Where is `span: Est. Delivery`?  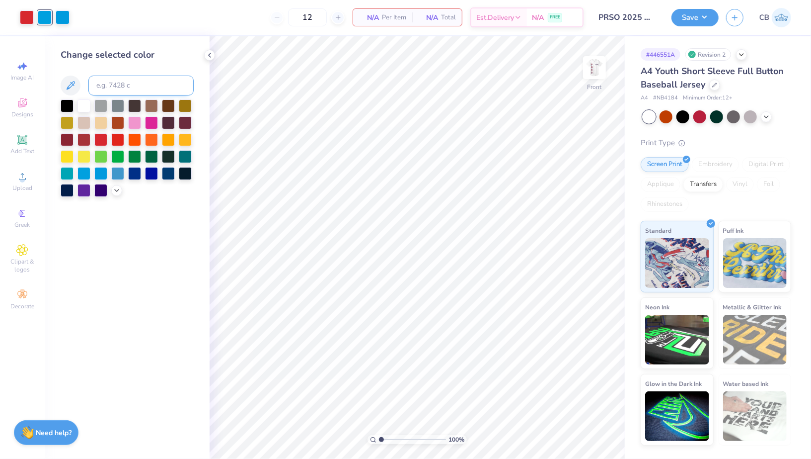 span: Est. Delivery is located at coordinates (495, 17).